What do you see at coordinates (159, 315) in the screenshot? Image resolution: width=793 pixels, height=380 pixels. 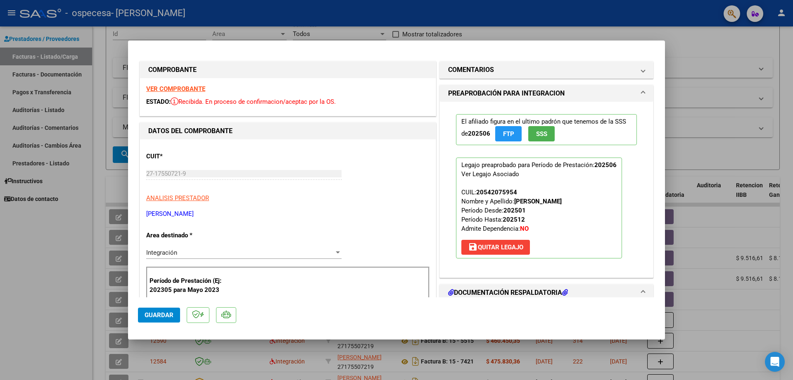 I see `button: Guardar` at bounding box center [159, 315].